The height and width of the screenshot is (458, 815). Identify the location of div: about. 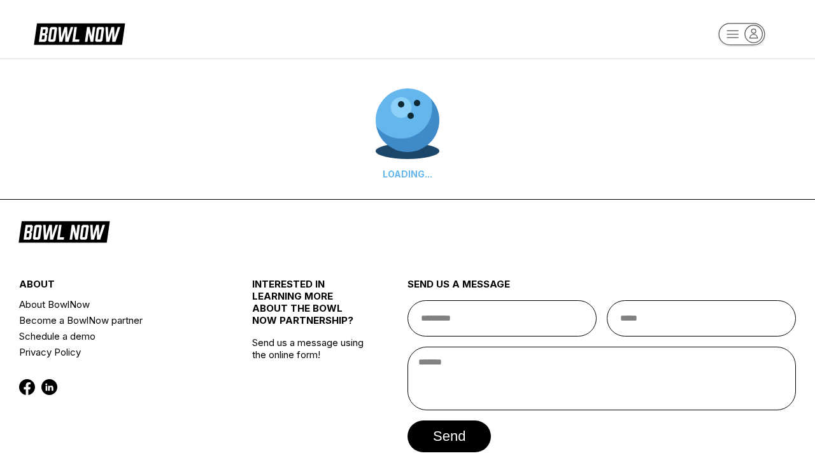
(116, 287).